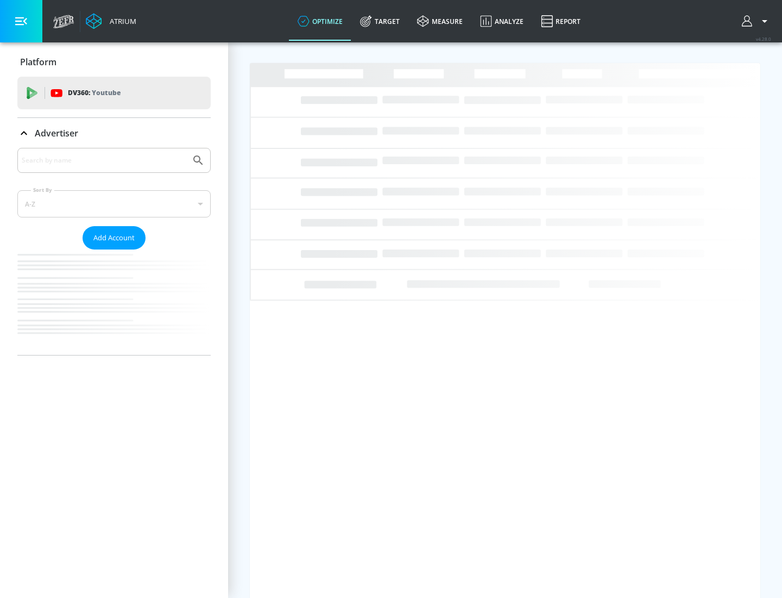 The width and height of the screenshot is (782, 598). What do you see at coordinates (57, 133) in the screenshot?
I see `p: Advertiser` at bounding box center [57, 133].